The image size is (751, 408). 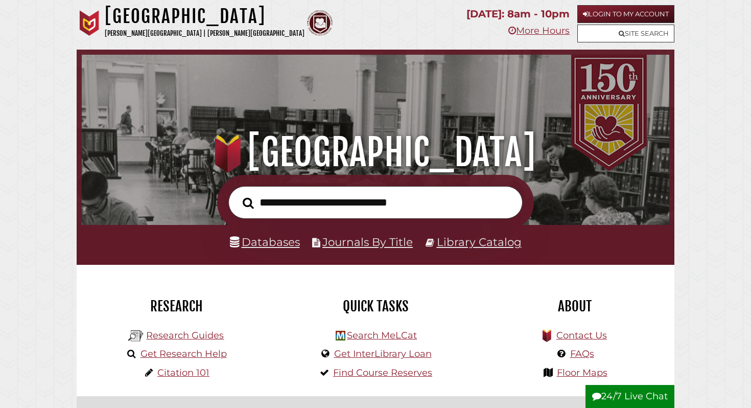 I want to click on h2: About, so click(x=575, y=306).